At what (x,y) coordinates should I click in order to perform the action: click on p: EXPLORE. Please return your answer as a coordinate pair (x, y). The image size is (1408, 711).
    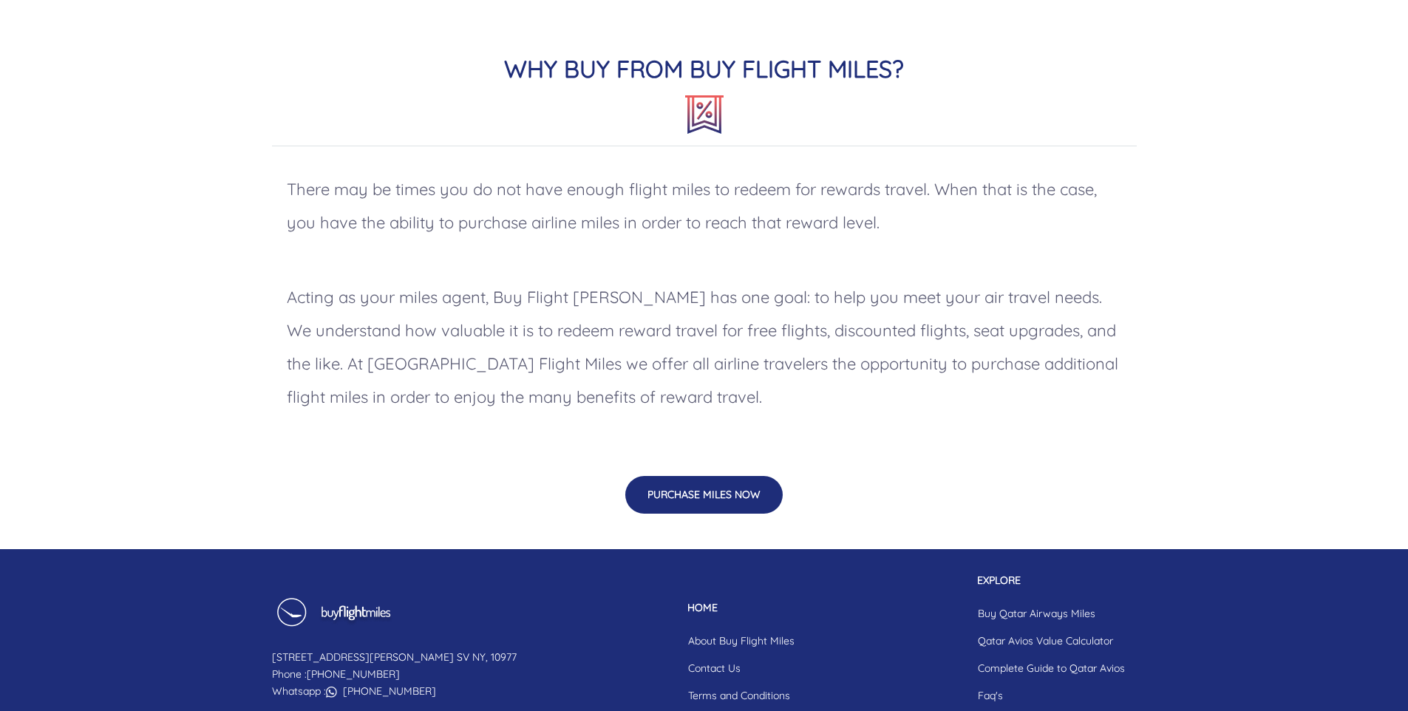
    Looking at the image, I should click on (1051, 580).